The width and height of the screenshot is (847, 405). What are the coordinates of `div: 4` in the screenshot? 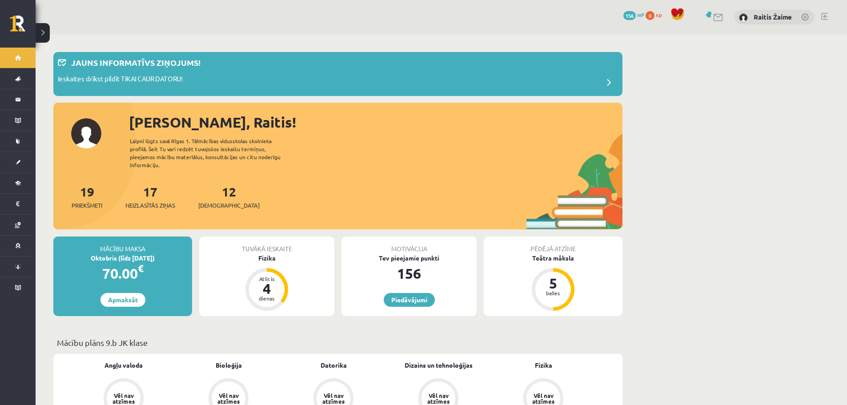 It's located at (267, 289).